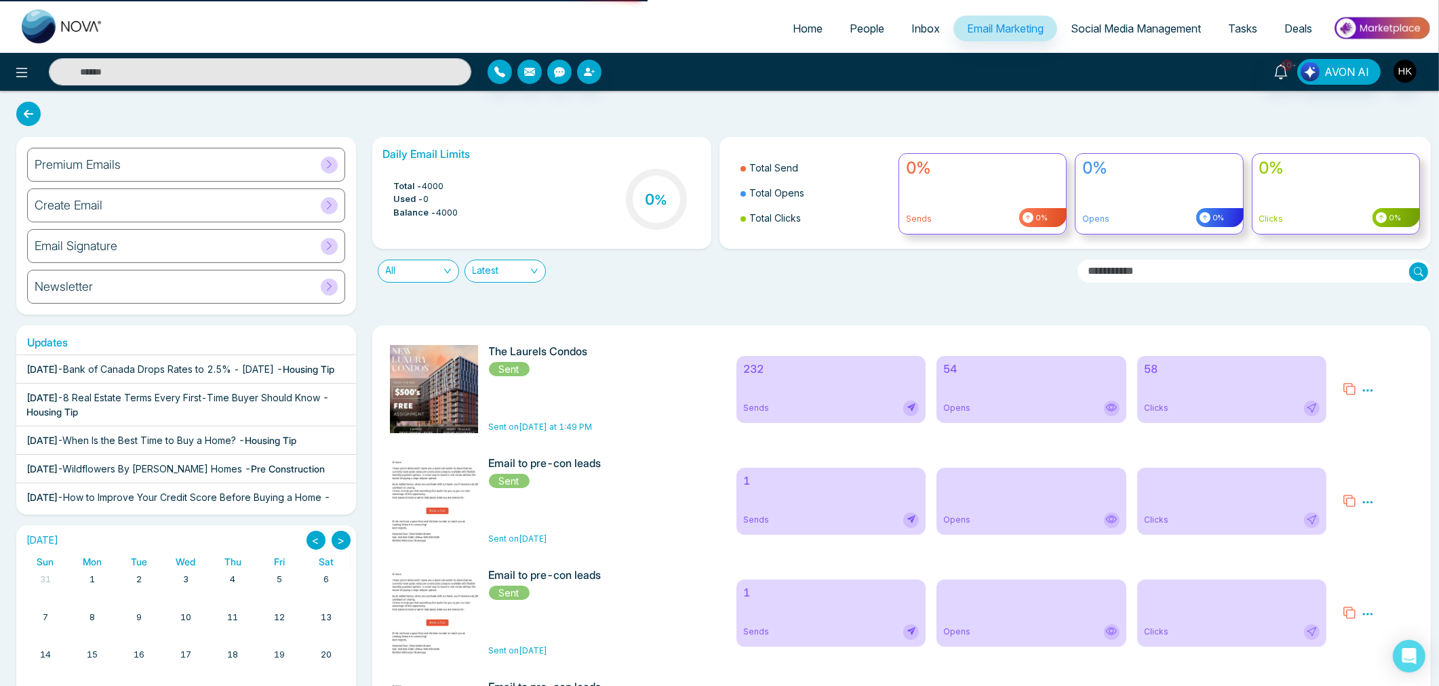 This screenshot has width=1439, height=686. What do you see at coordinates (191, 397) in the screenshot?
I see `span: 8 Real Estate Terms Every First-Time Buyer Should Know` at bounding box center [191, 397].